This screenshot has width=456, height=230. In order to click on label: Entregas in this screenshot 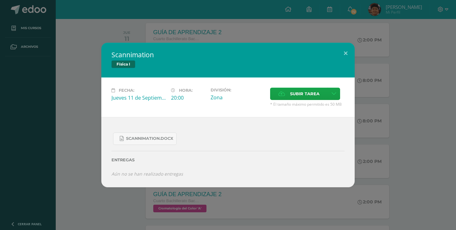, I will do `click(228, 160)`.